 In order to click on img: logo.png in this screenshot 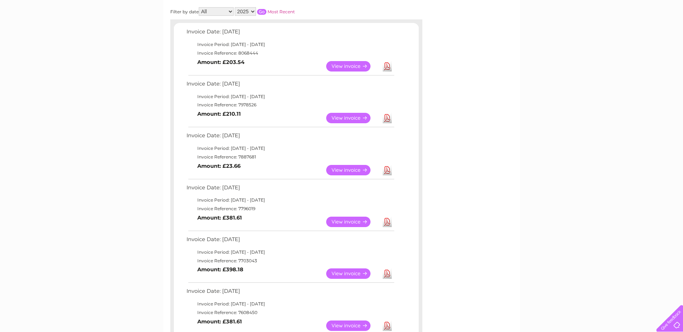, I will do `click(42, 30)`.